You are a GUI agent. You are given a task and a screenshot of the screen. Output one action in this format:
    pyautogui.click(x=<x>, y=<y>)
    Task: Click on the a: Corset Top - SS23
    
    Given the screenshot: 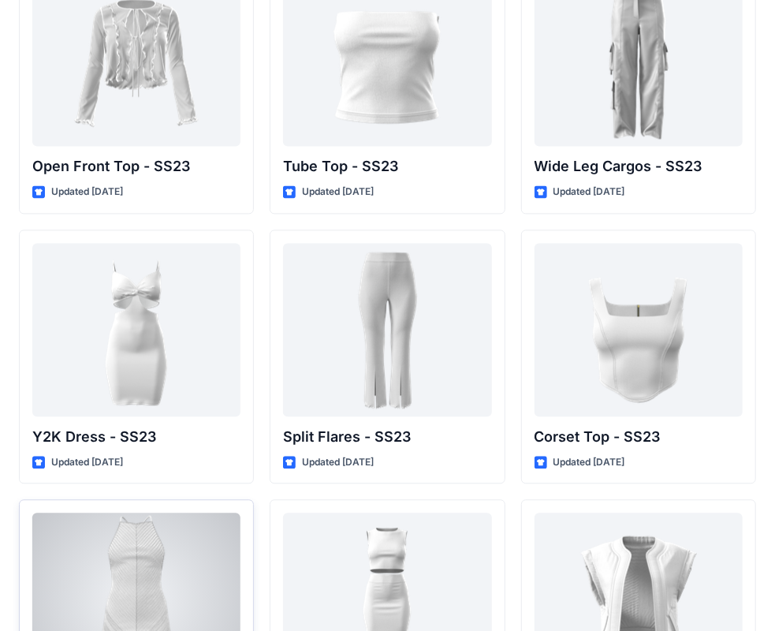 What is the action you would take?
    pyautogui.click(x=639, y=330)
    